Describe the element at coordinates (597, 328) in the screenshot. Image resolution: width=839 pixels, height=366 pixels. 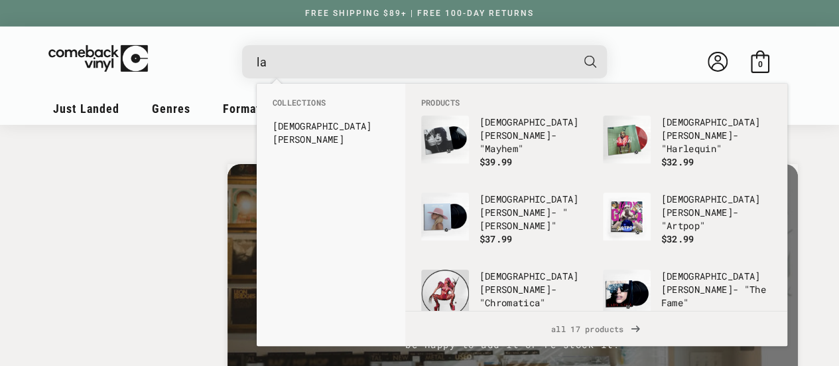
I see `div: View All` at that location.